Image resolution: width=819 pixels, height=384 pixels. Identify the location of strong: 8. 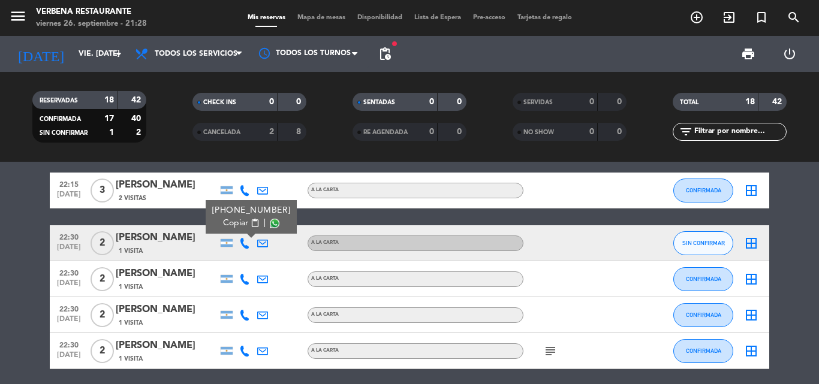
(300, 132).